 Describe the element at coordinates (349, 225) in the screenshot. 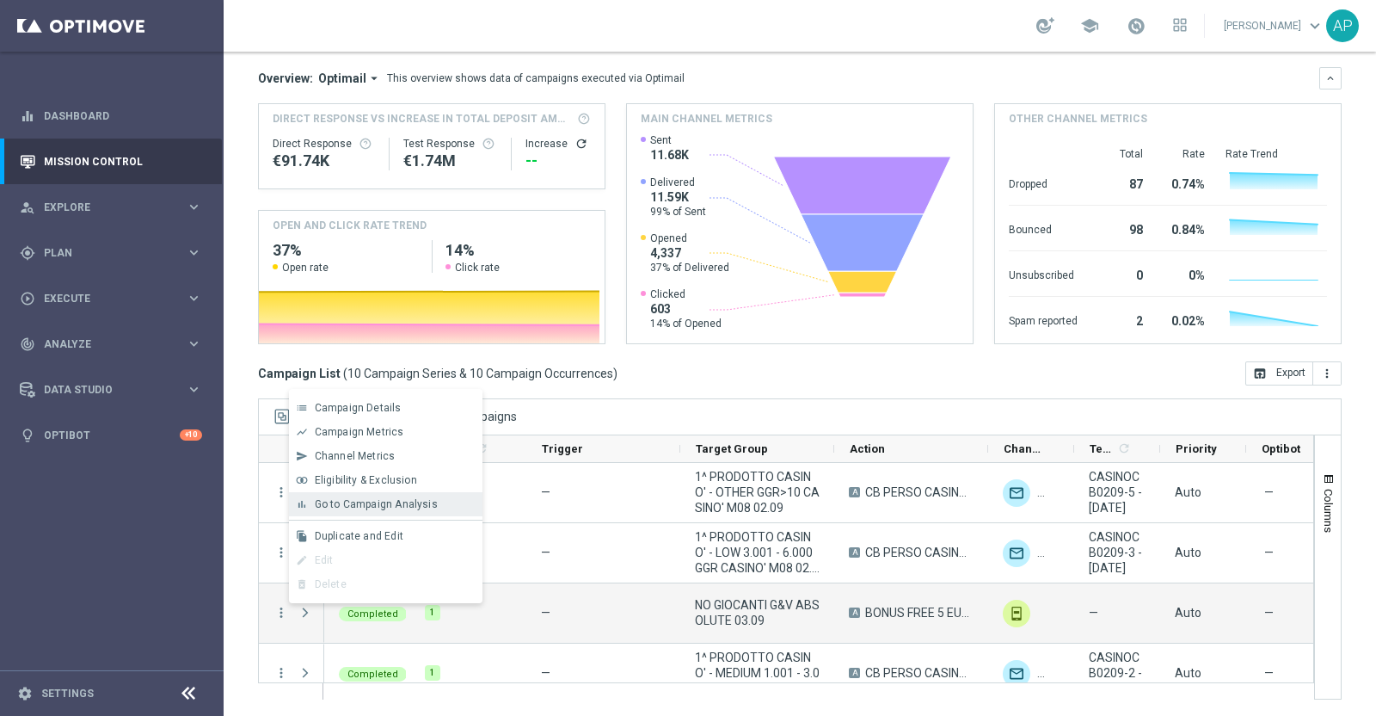

I see `h4: OPEN AND CLICK RATE TREND` at that location.